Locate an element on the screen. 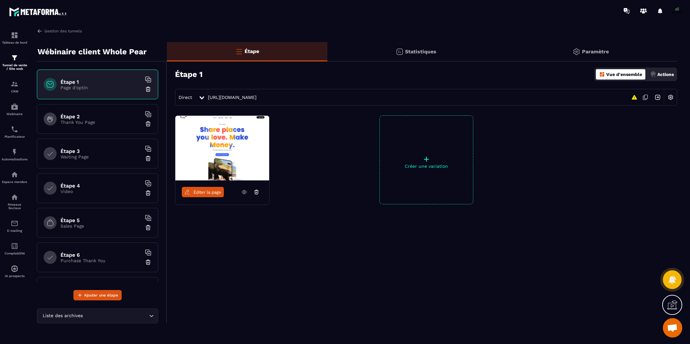 This screenshot has height=344, width=690. h6: Étape 1 is located at coordinates (101, 82).